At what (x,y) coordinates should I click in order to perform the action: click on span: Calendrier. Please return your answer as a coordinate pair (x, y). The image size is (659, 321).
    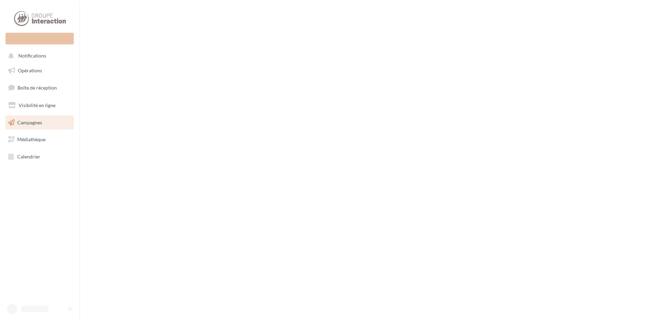
    Looking at the image, I should click on (29, 156).